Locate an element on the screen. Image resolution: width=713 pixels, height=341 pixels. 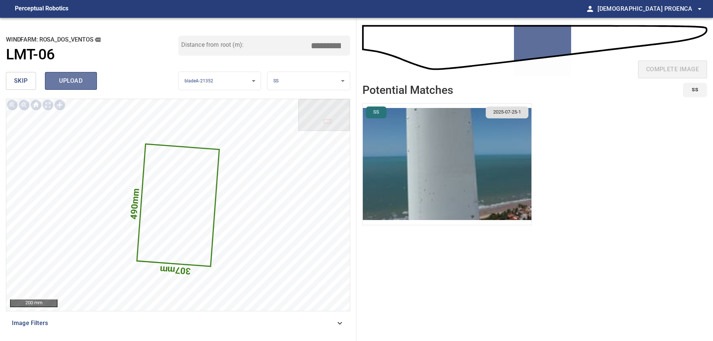
button: skip is located at coordinates (21, 81).